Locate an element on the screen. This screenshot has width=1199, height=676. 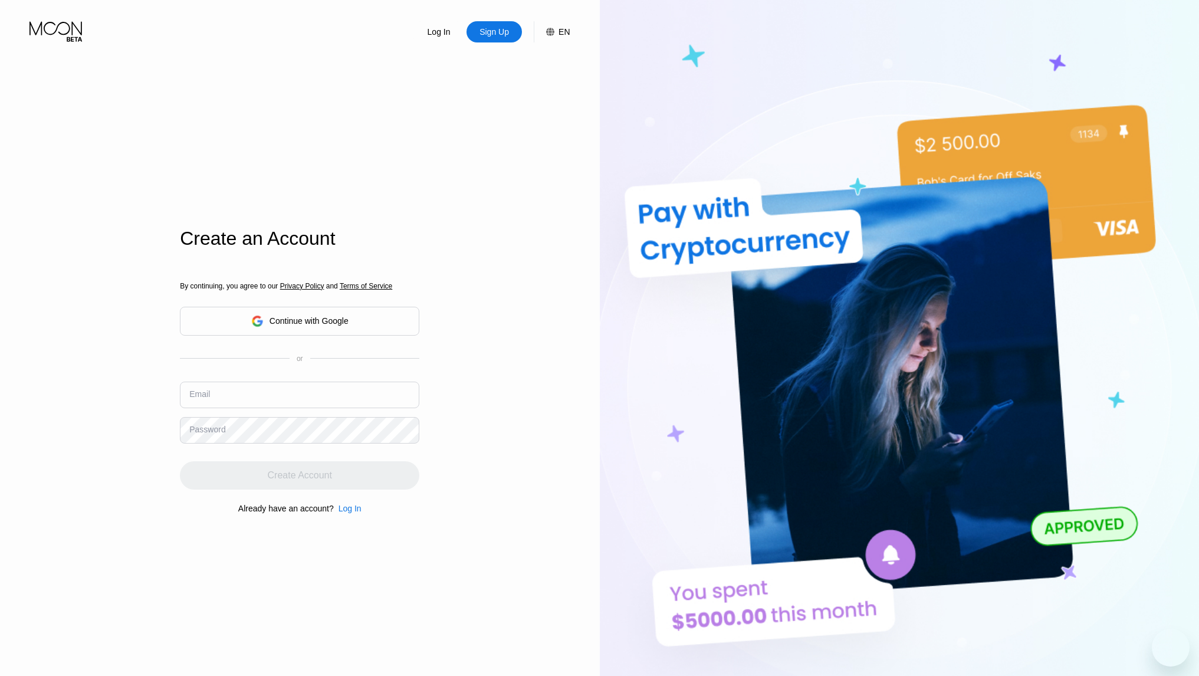
div: or is located at coordinates (299, 358).